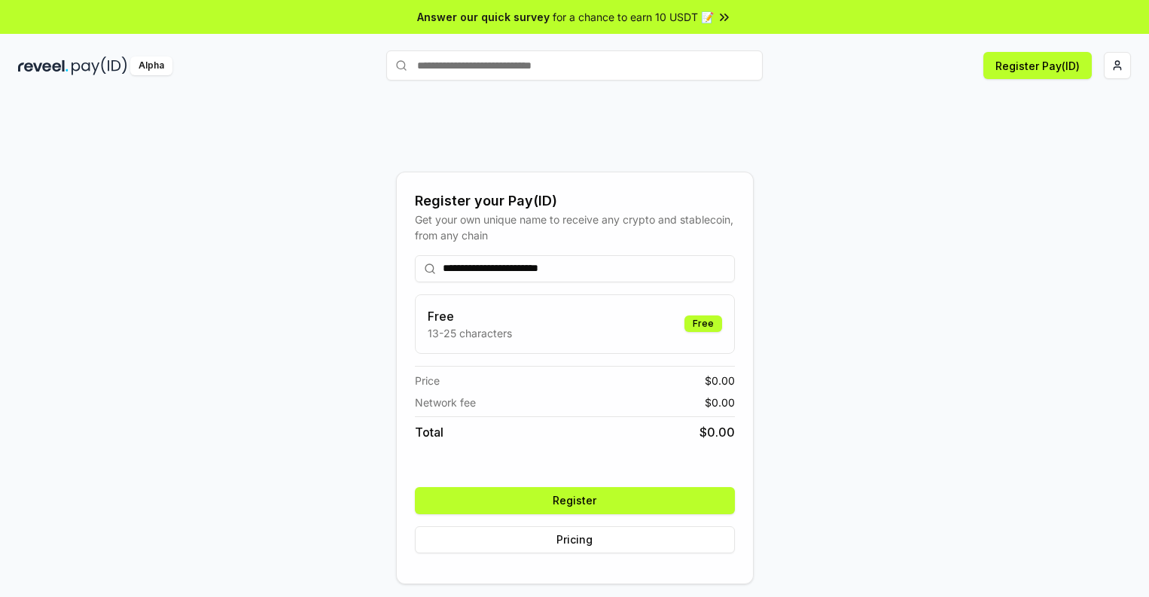 This screenshot has width=1149, height=597. What do you see at coordinates (575, 540) in the screenshot?
I see `button: Pricing` at bounding box center [575, 540].